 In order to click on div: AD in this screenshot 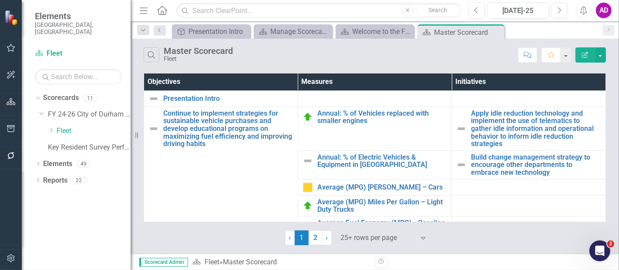, I will do `click(604, 10)`.